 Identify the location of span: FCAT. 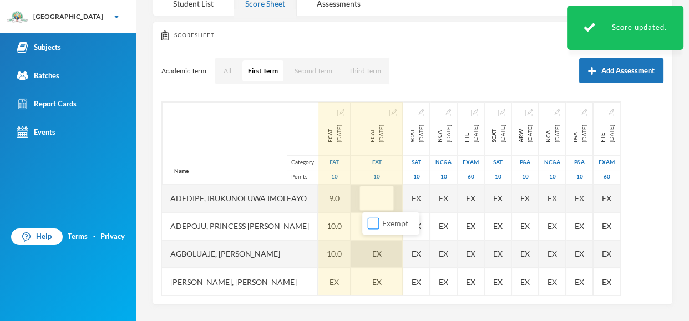
(372, 134).